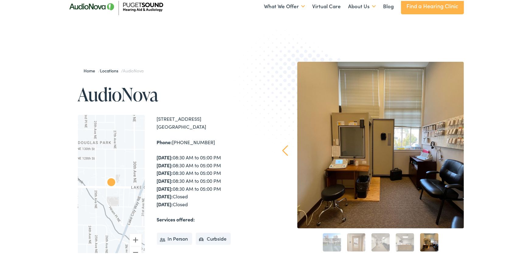  Describe the element at coordinates (111, 182) in the screenshot. I see `div: AudioNova` at that location.